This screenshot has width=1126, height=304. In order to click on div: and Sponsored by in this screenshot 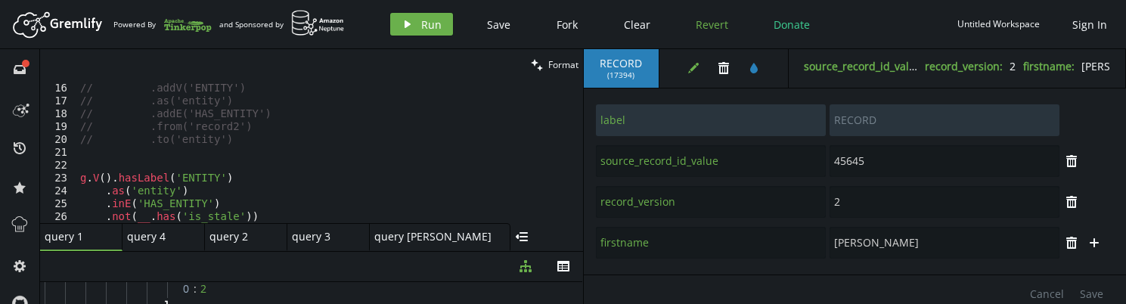, I will do `click(282, 24)`.